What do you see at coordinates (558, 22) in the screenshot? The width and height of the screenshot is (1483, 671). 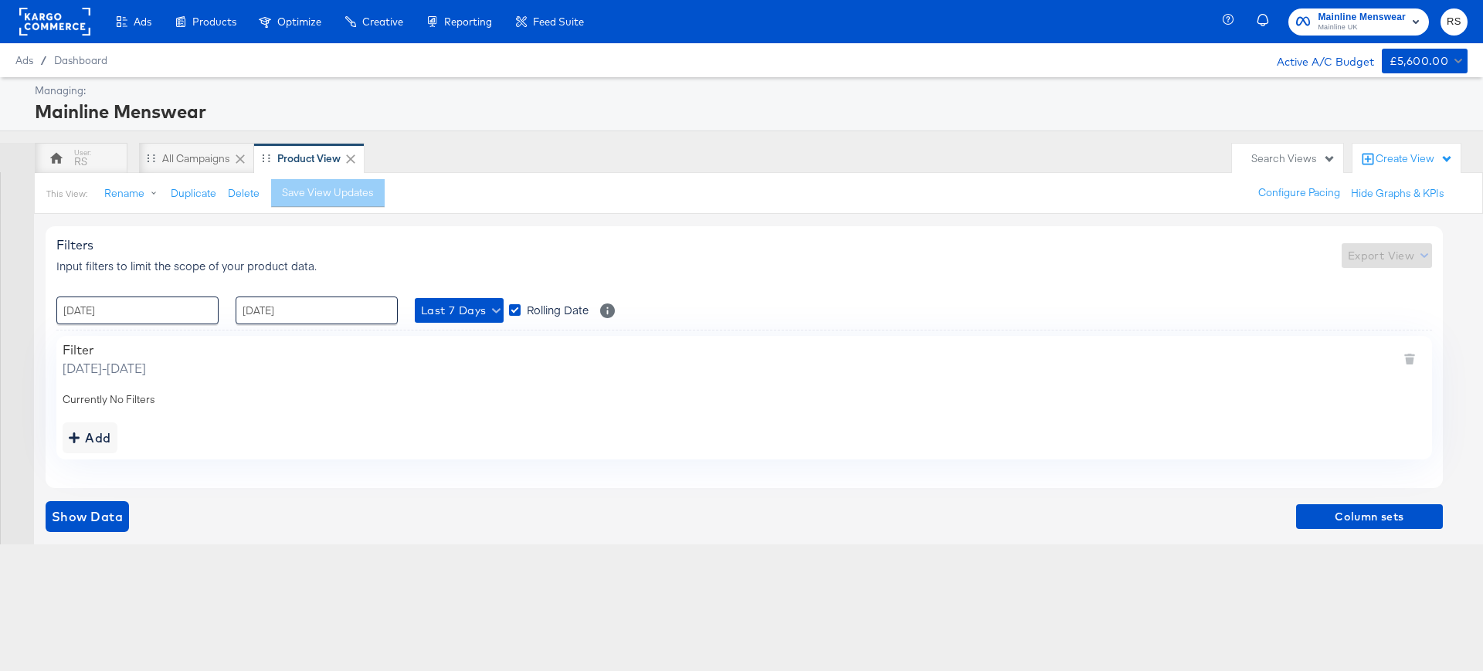 I see `span: Feed Suite` at bounding box center [558, 22].